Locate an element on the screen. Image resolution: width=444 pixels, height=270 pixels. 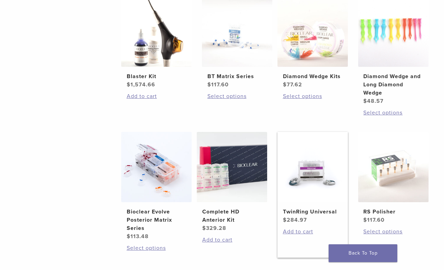
a: Select options for “Diamond Wedge Kits” is located at coordinates (313, 96).